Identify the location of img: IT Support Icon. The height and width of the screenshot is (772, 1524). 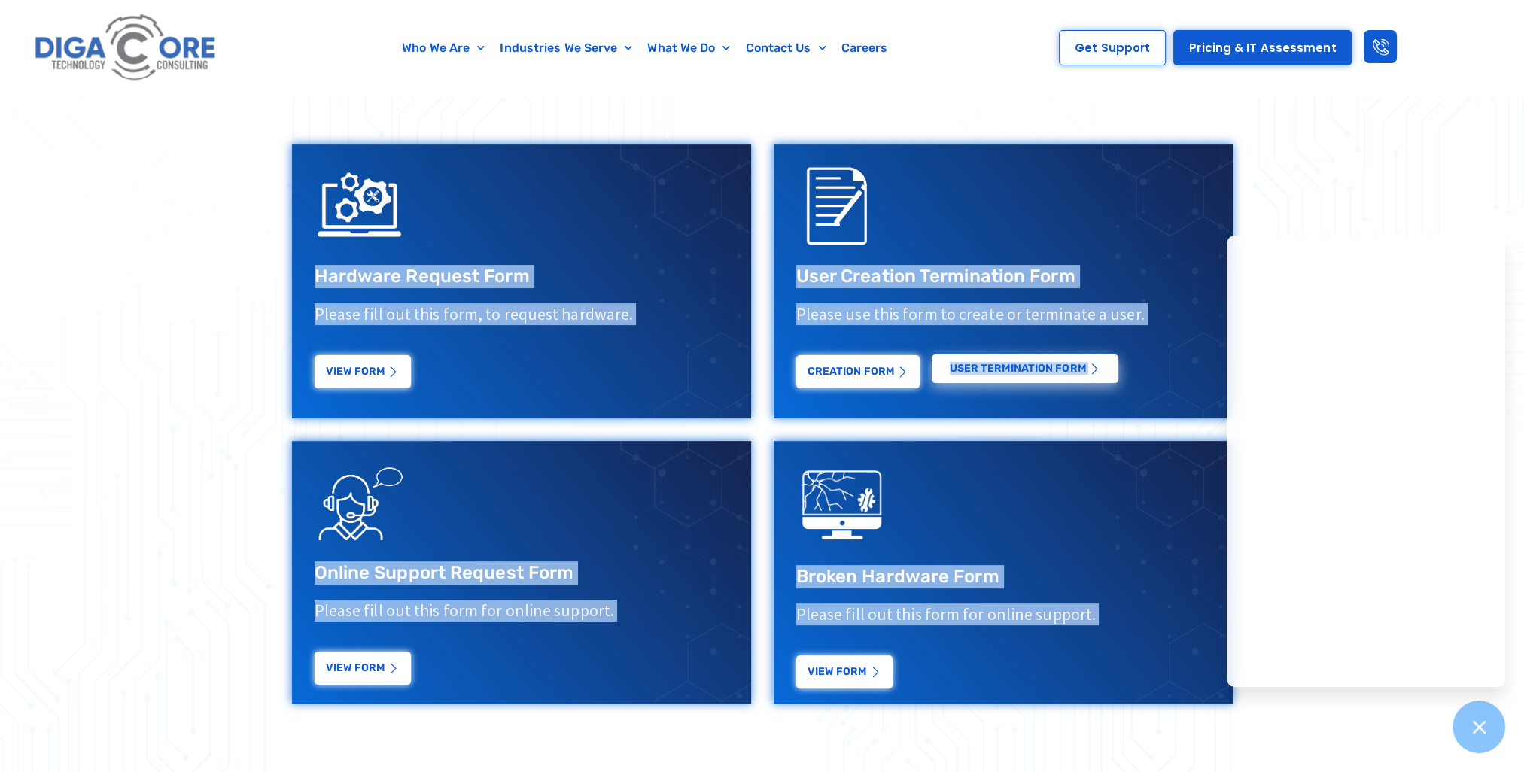
(360, 205).